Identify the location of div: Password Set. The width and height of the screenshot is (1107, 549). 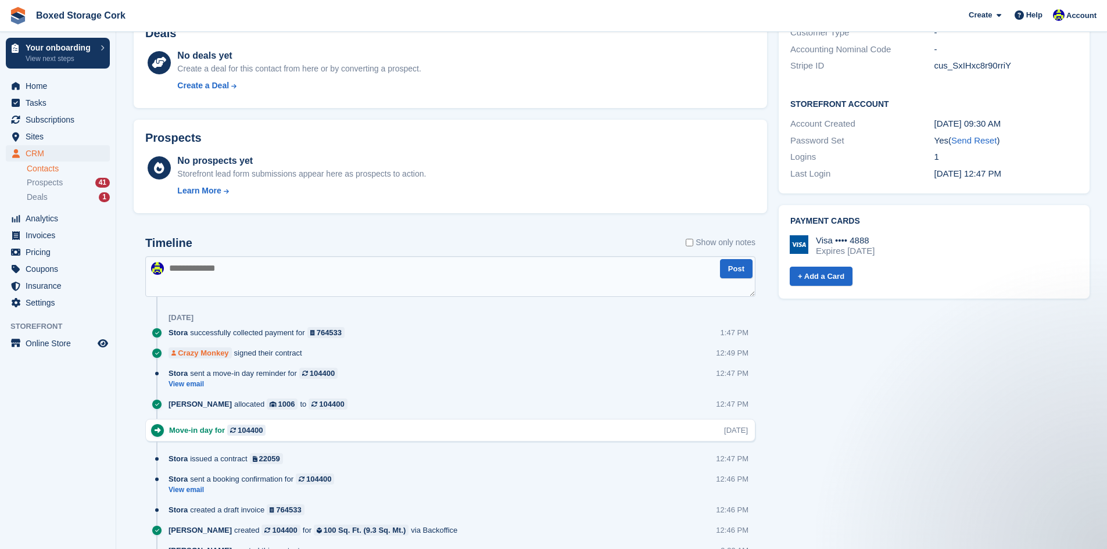
(862, 141).